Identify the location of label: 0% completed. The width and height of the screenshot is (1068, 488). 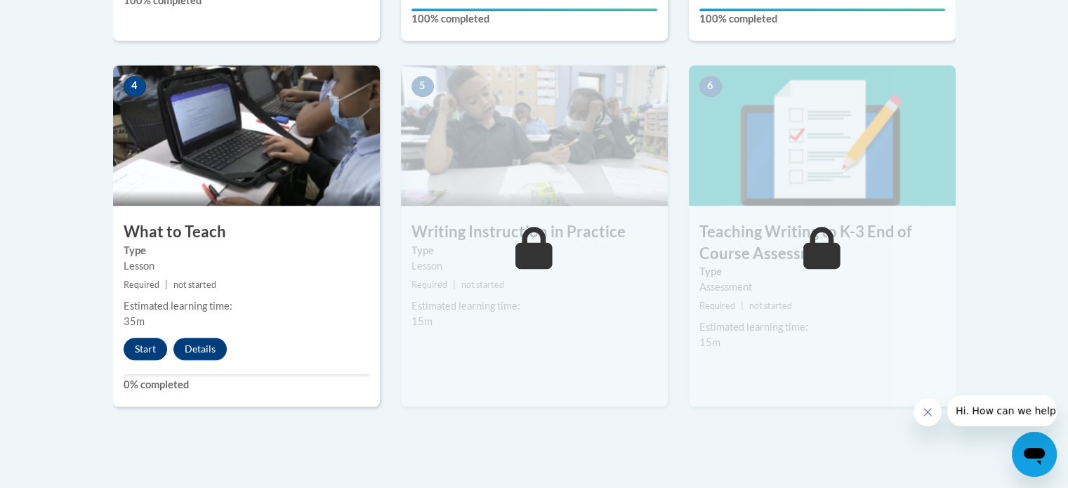
(246, 385).